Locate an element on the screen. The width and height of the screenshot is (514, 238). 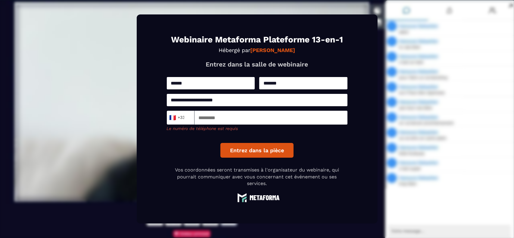
button: Entrez dans la pièce is located at coordinates (257, 150).